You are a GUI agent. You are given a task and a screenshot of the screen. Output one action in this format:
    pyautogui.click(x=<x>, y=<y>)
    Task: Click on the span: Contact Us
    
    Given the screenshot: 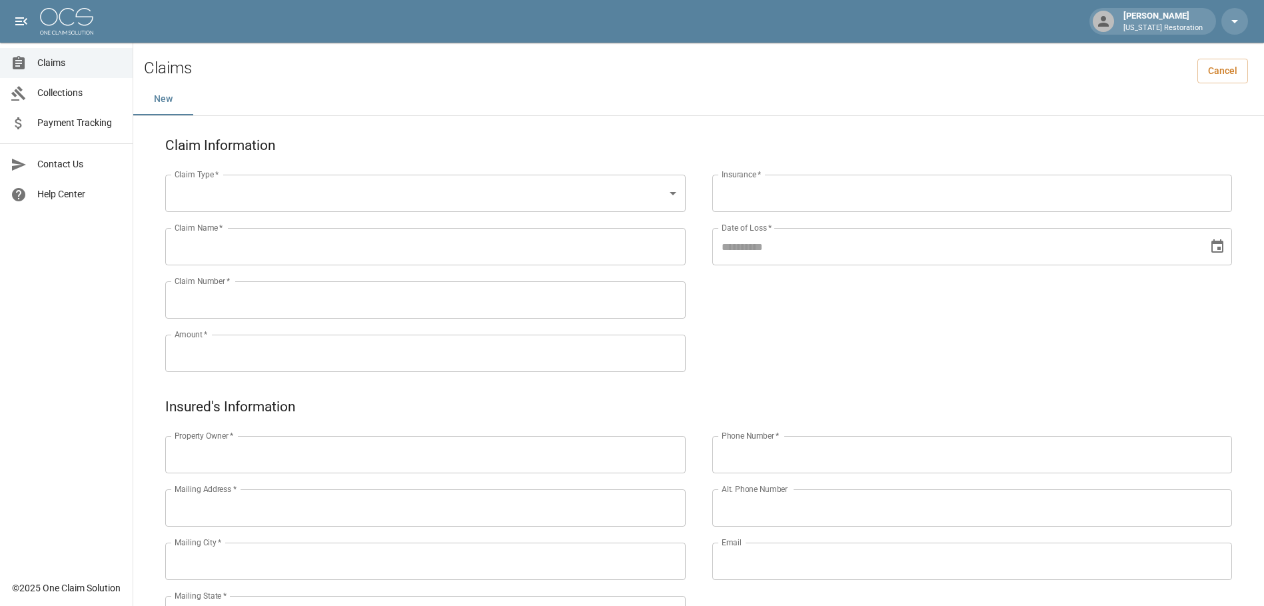 What is the action you would take?
    pyautogui.click(x=79, y=164)
    